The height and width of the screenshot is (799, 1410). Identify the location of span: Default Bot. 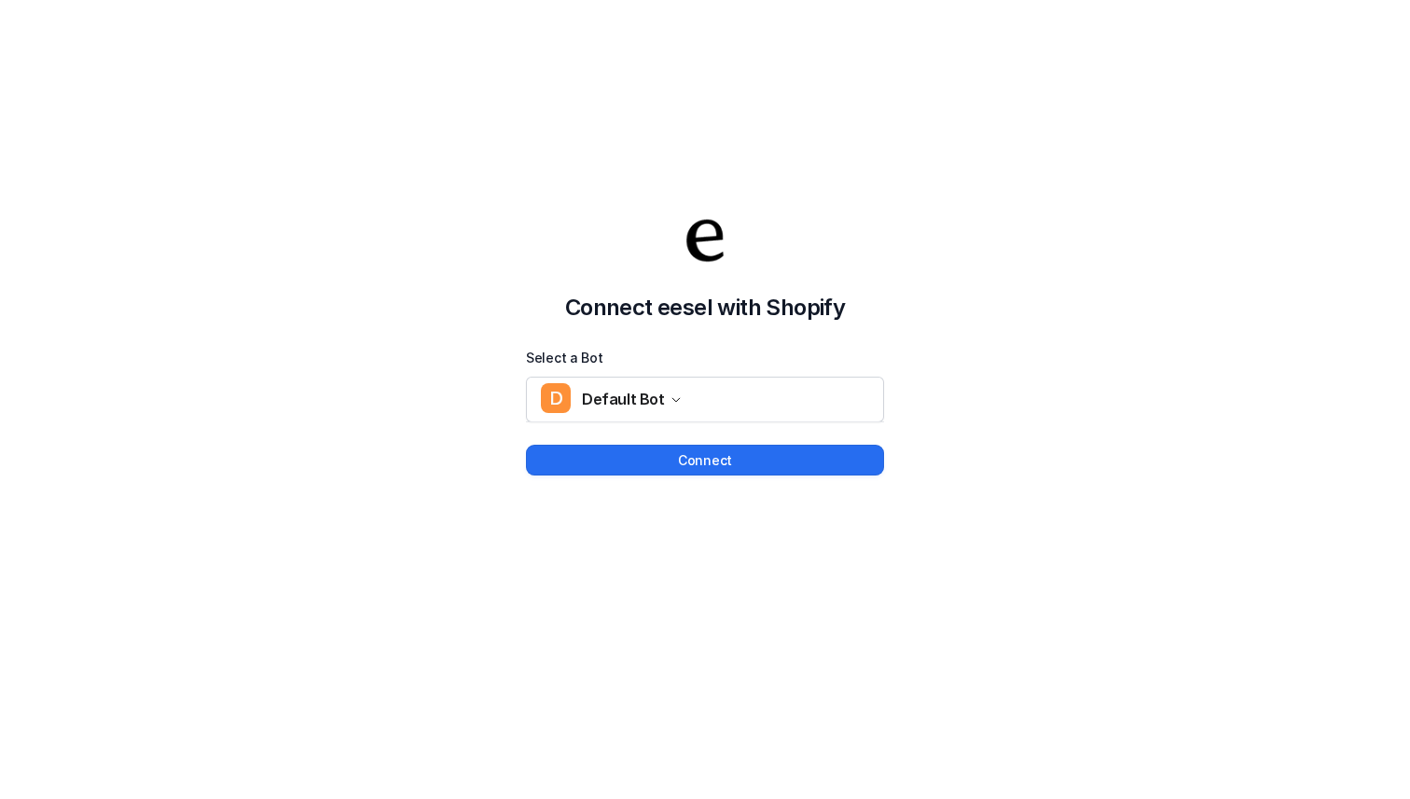
(623, 399).